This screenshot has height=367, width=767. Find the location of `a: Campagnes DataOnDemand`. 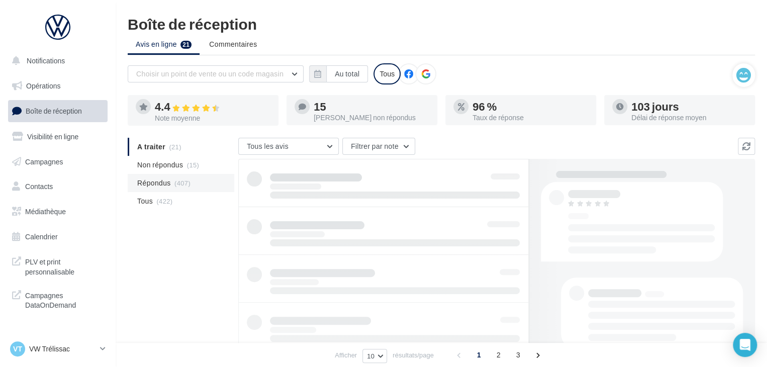

a: Campagnes DataOnDemand is located at coordinates (58, 299).